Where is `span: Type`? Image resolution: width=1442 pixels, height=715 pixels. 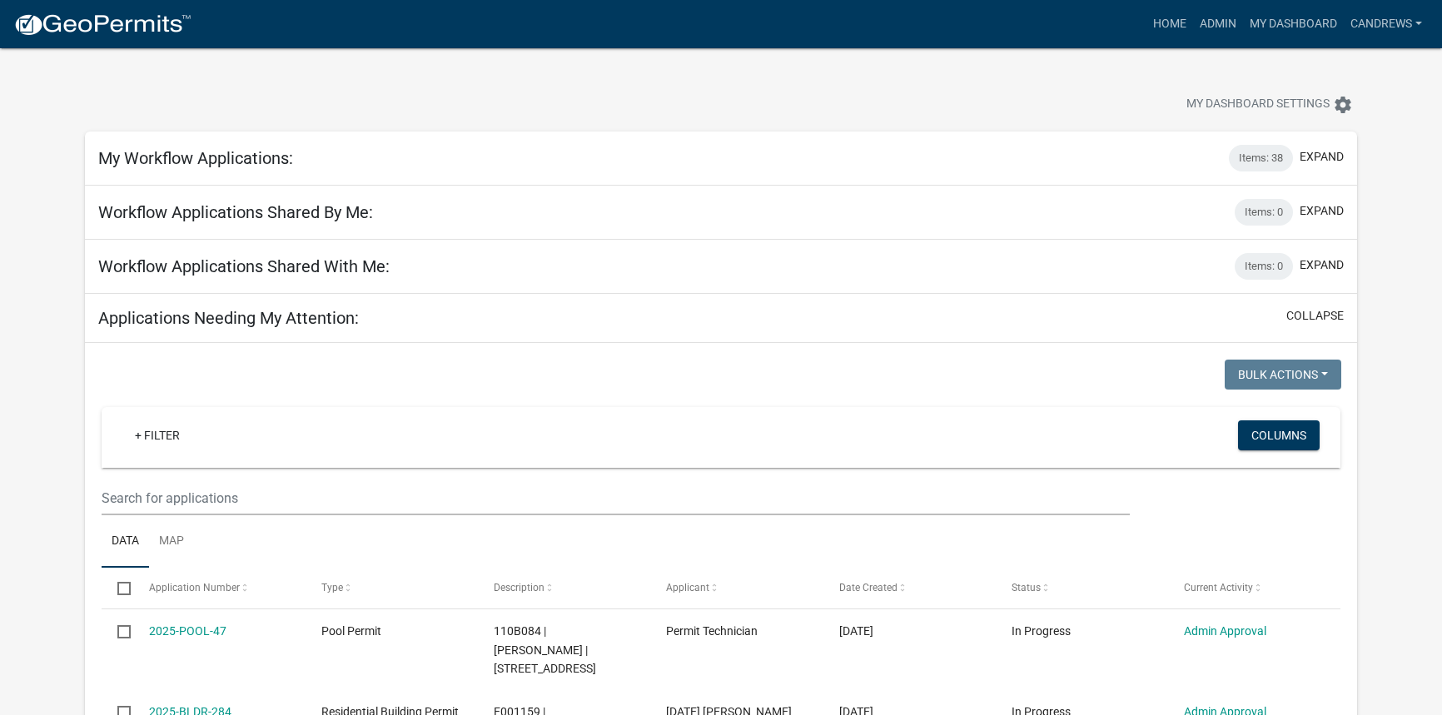 span: Type is located at coordinates (332, 588).